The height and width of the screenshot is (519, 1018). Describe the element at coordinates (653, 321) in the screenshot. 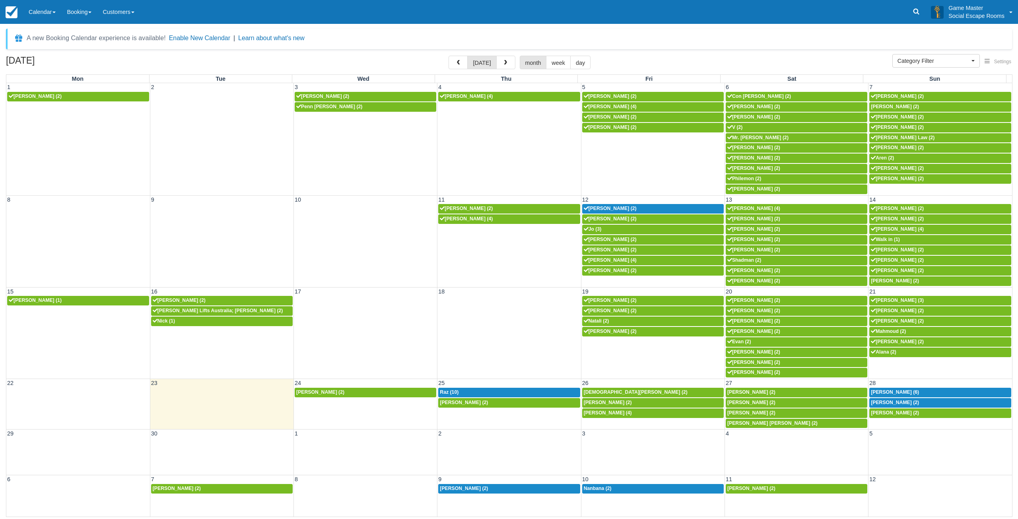

I see `a: Natali (2)` at that location.